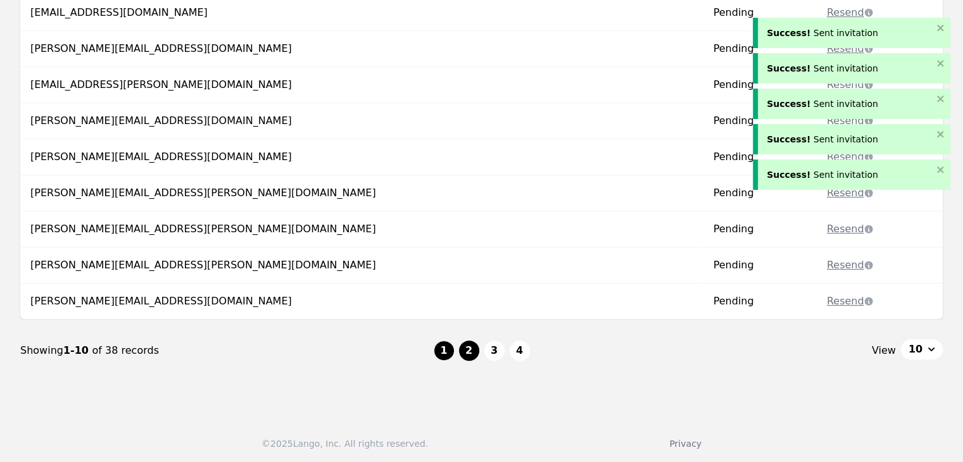 The image size is (963, 462). I want to click on button: 3, so click(494, 351).